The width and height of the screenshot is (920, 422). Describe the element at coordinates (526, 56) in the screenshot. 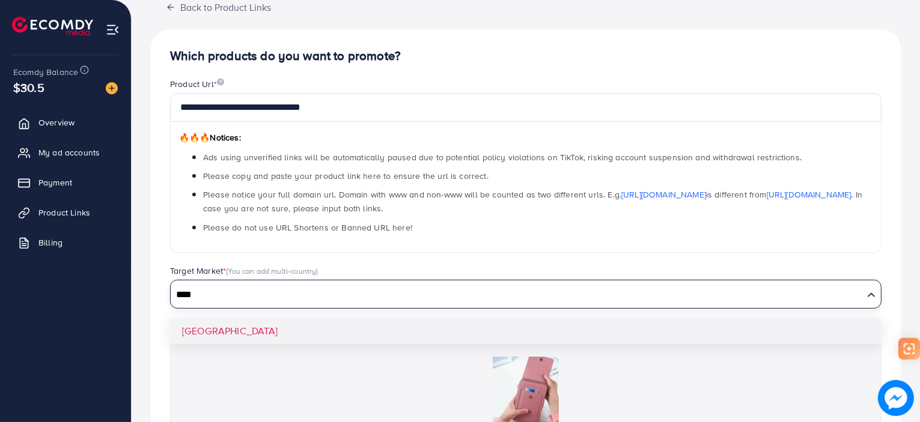

I see `h4: Which products do you want to promote?` at that location.